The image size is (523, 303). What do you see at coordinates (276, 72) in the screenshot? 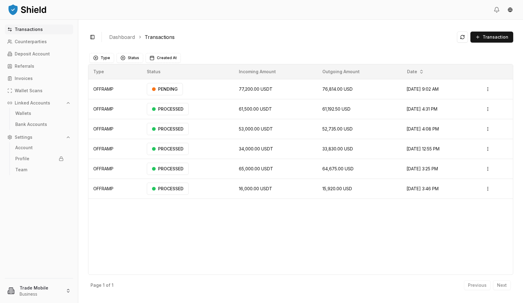
I see `th: Incoming Amount` at bounding box center [276, 72].